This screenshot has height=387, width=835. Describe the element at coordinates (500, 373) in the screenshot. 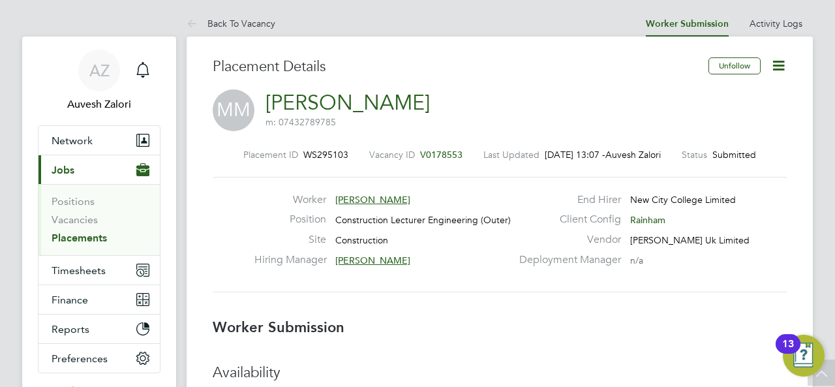

I see `h3: Availability` at that location.